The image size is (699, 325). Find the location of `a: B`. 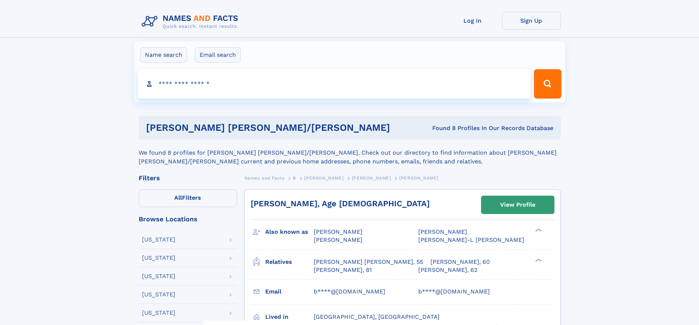

a: B is located at coordinates (294, 178).